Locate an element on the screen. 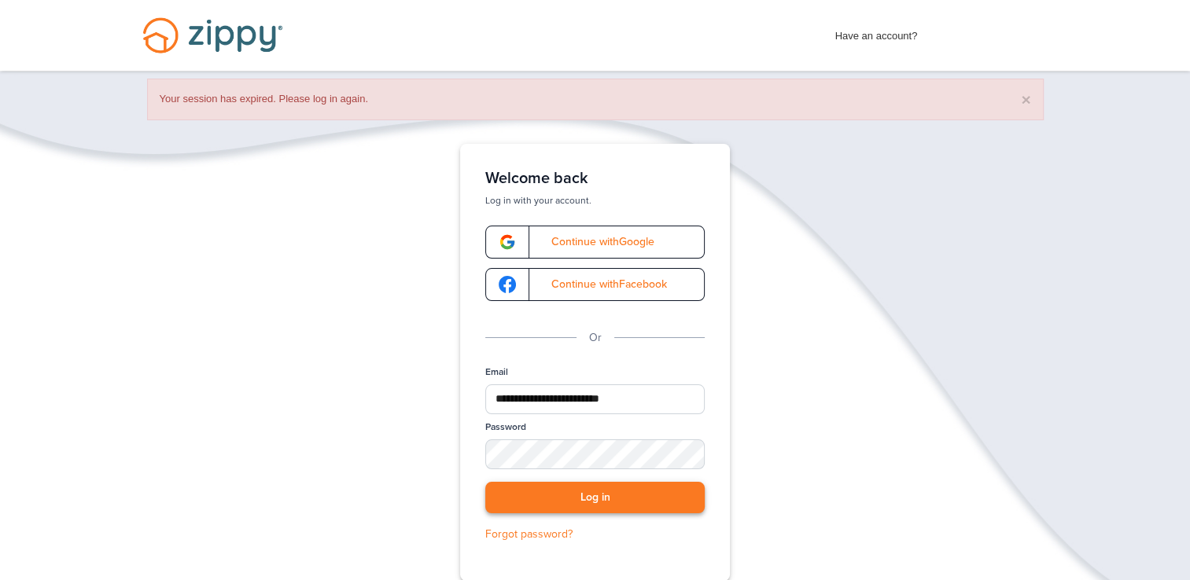  span: Have an account? is located at coordinates (876, 32).